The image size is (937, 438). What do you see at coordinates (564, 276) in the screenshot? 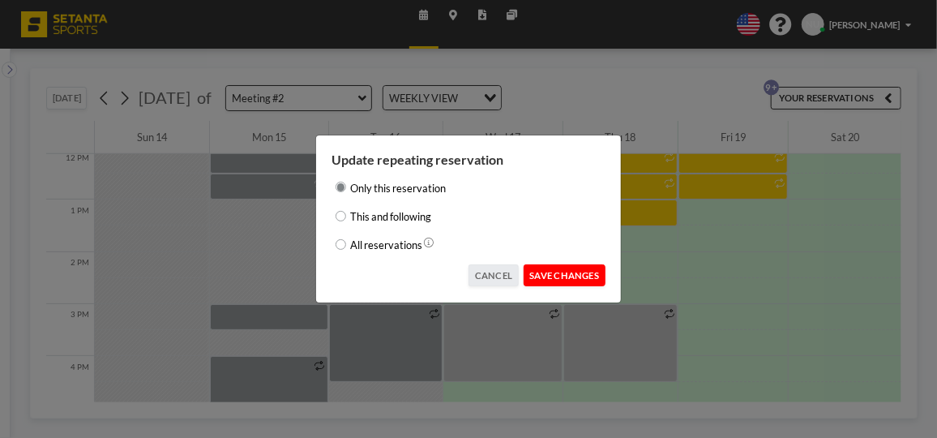
I see `button: SAVE CHANGES` at bounding box center [564, 276].